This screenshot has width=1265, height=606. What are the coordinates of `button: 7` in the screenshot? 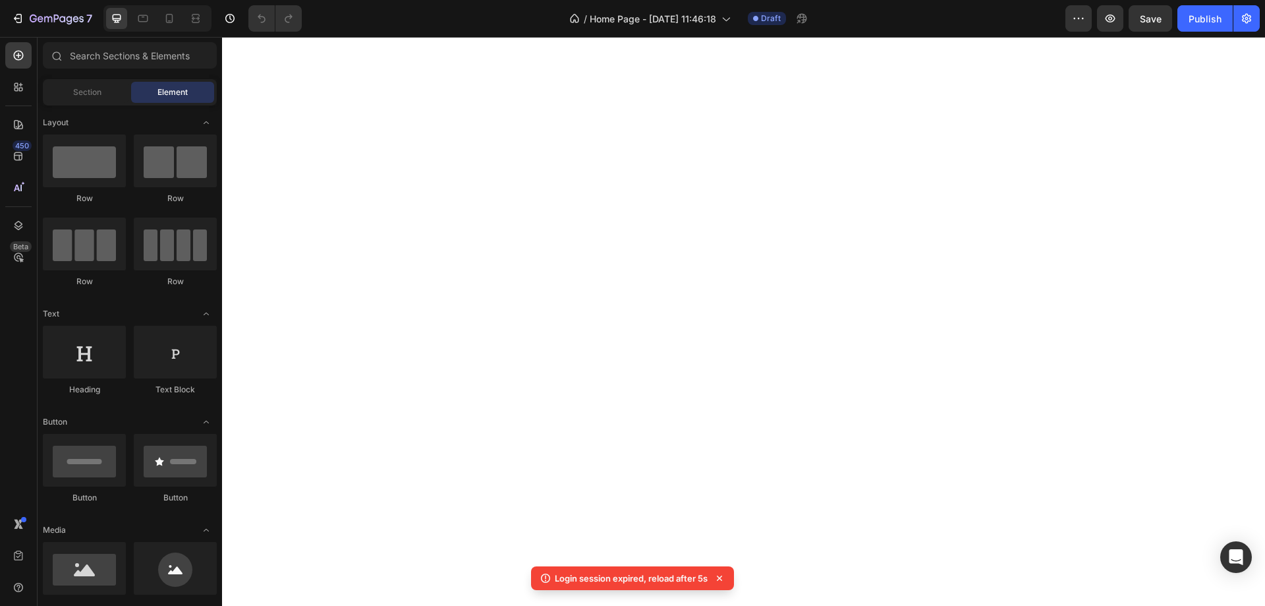 It's located at (51, 18).